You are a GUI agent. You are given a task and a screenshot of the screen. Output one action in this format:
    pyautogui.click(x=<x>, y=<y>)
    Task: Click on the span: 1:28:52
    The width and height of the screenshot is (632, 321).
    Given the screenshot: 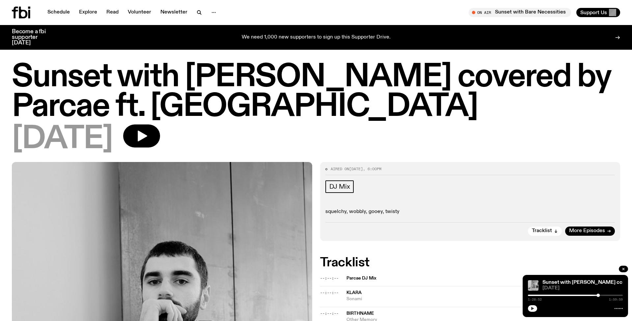 What is the action you would take?
    pyautogui.click(x=535, y=300)
    